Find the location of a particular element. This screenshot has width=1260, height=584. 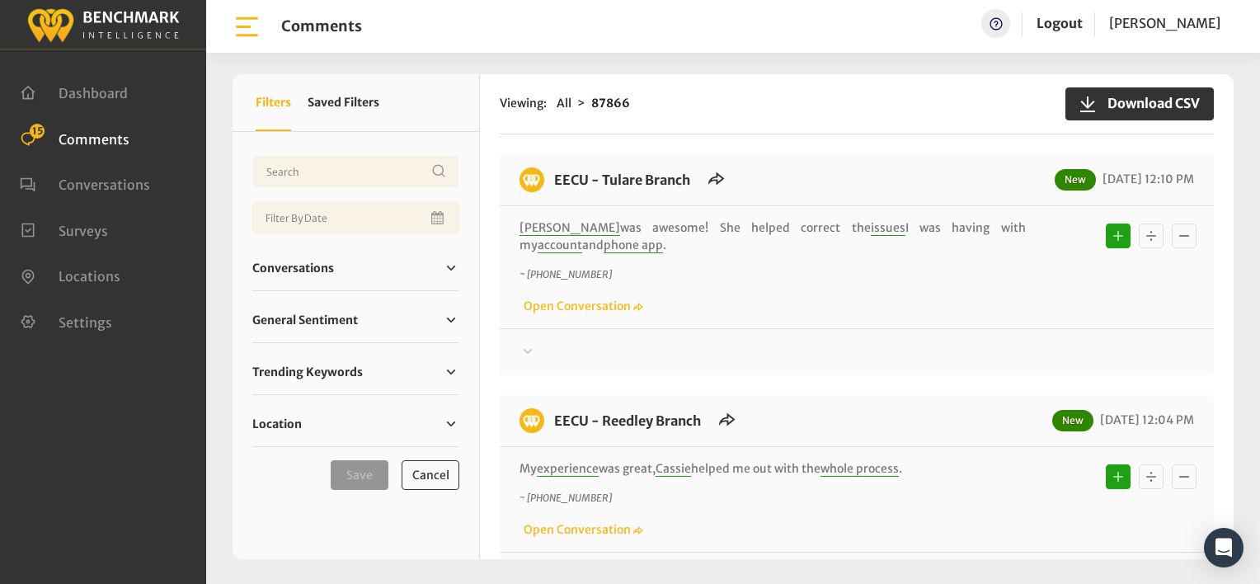

span: General Sentiment is located at coordinates (305, 320).